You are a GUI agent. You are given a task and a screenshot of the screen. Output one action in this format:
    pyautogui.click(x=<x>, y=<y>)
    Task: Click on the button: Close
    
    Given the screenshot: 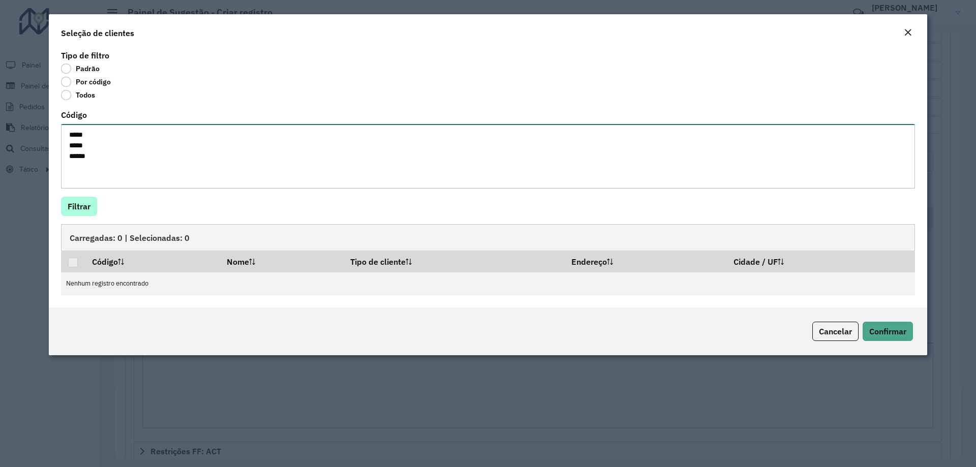 What is the action you would take?
    pyautogui.click(x=908, y=33)
    